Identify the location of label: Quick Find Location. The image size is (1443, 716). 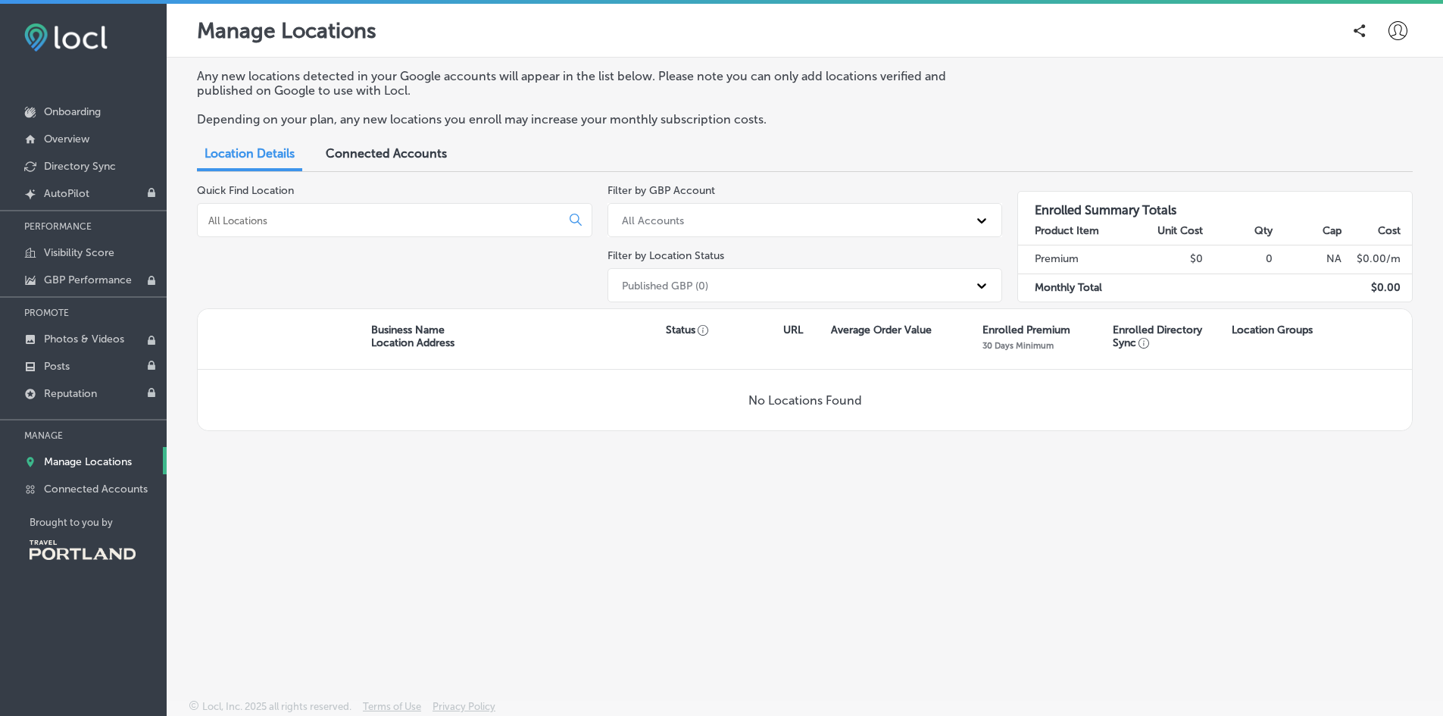
(245, 190).